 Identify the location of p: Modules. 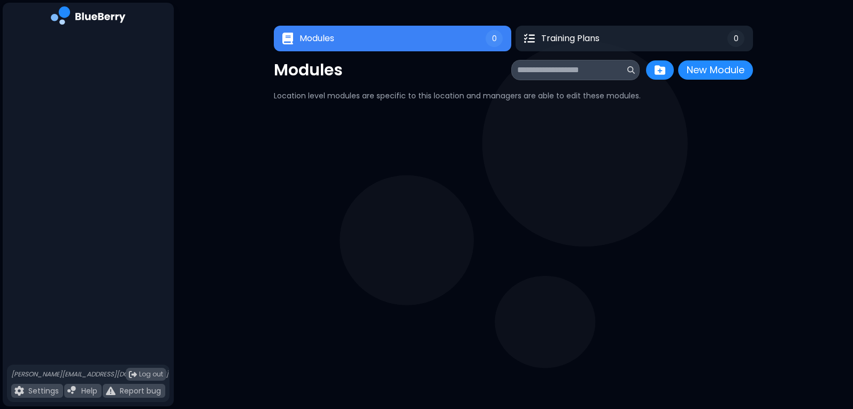
(308, 70).